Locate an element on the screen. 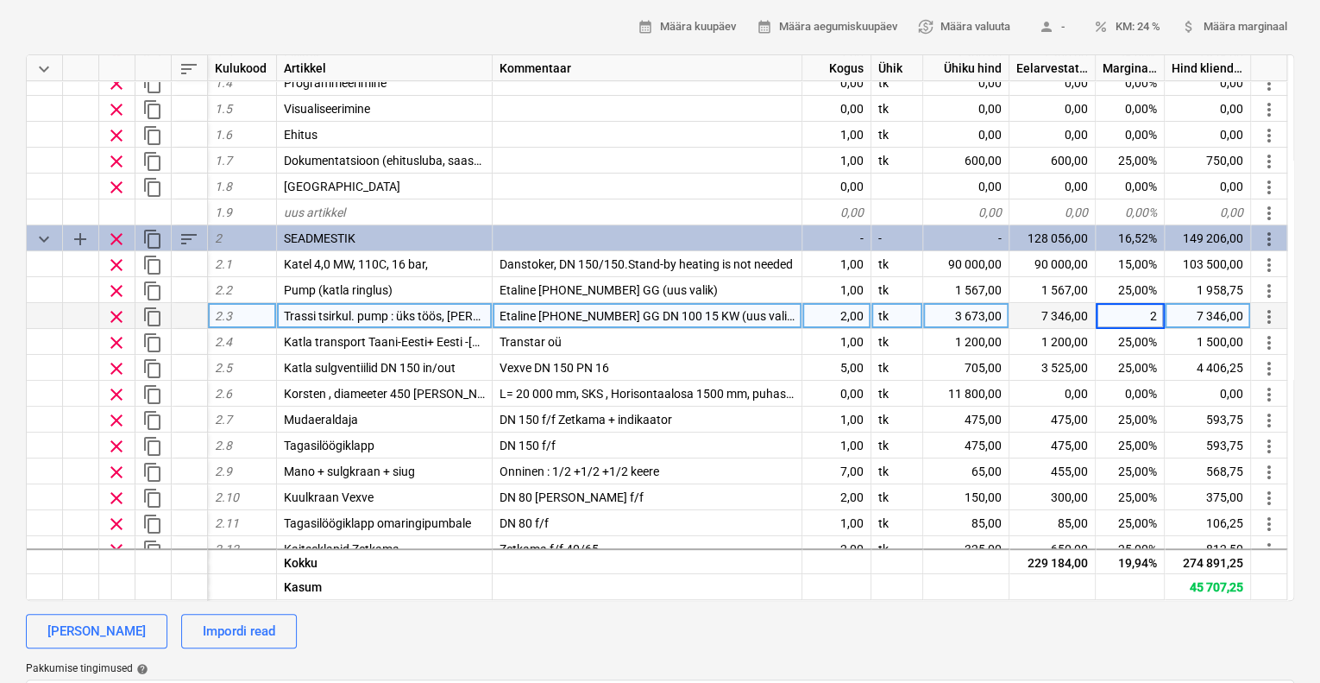  span: 2.5 is located at coordinates (224, 368).